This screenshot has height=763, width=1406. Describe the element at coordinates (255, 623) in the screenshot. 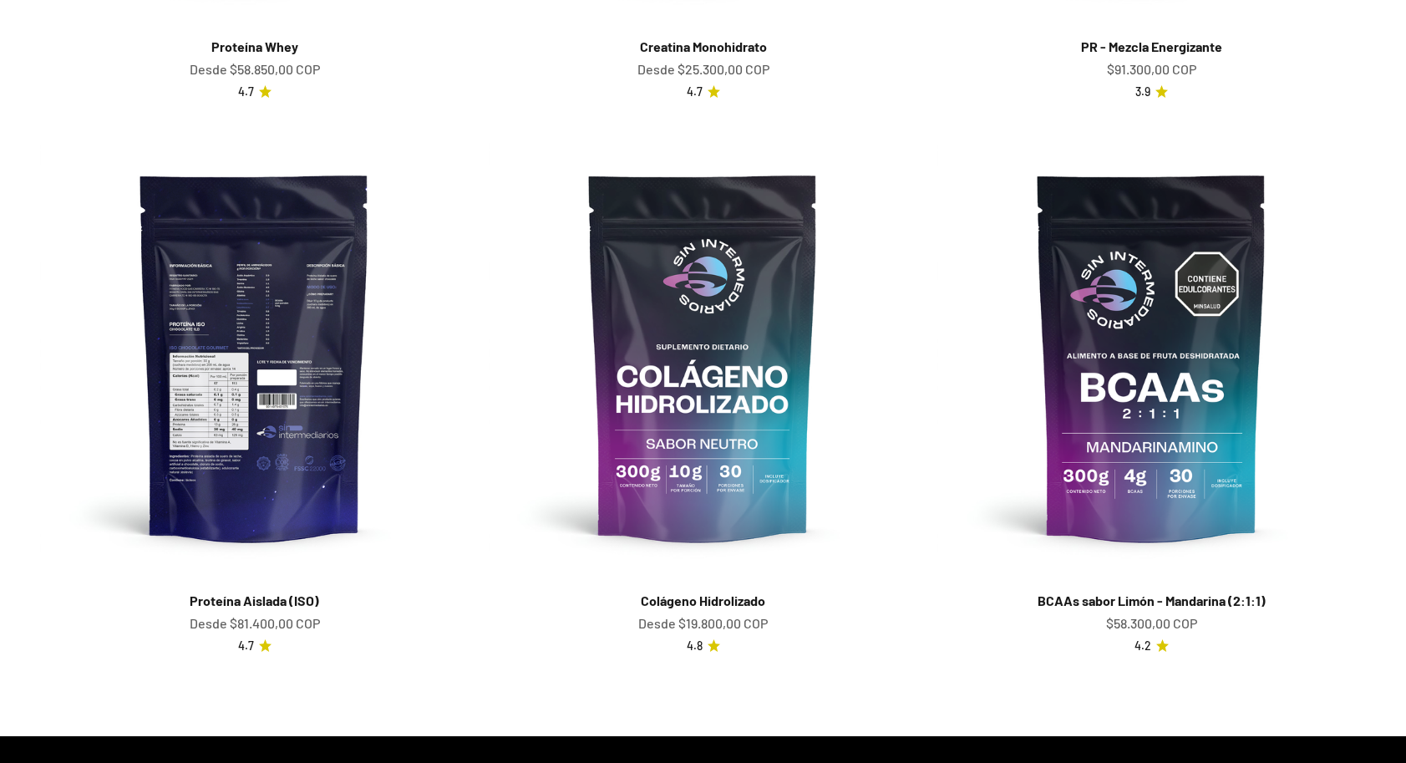

I see `sale-price: Desde $81.400,00 COP` at that location.